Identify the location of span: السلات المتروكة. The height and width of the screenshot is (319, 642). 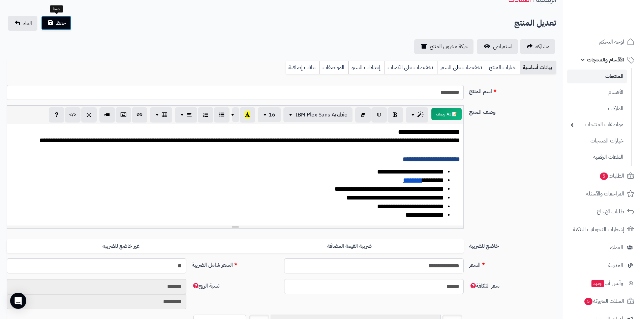
(604, 301).